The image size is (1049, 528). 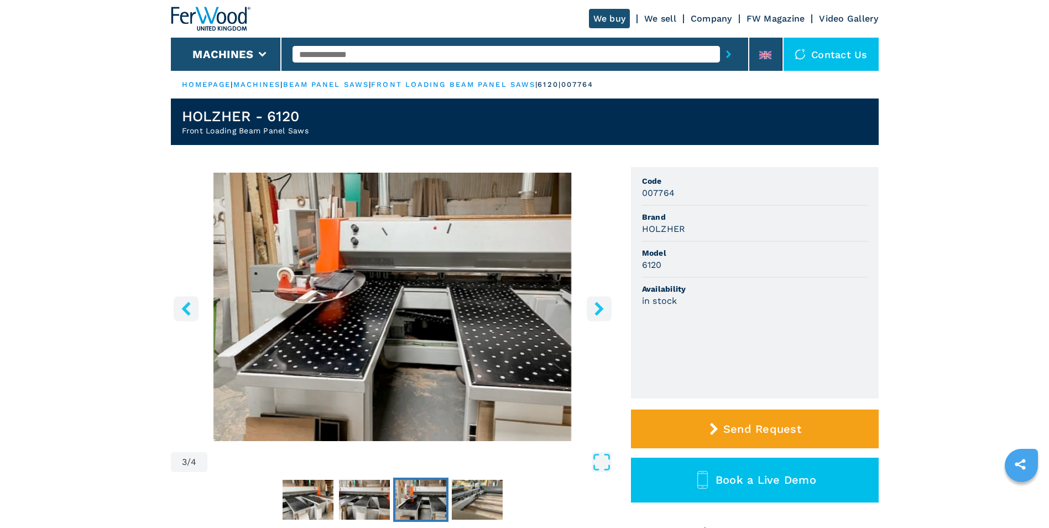 What do you see at coordinates (762, 429) in the screenshot?
I see `span: Send Request` at bounding box center [762, 429].